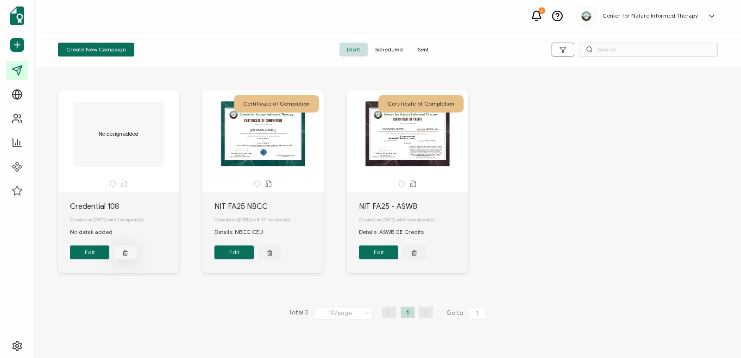  Describe the element at coordinates (344, 313) in the screenshot. I see `input: Select` at that location.